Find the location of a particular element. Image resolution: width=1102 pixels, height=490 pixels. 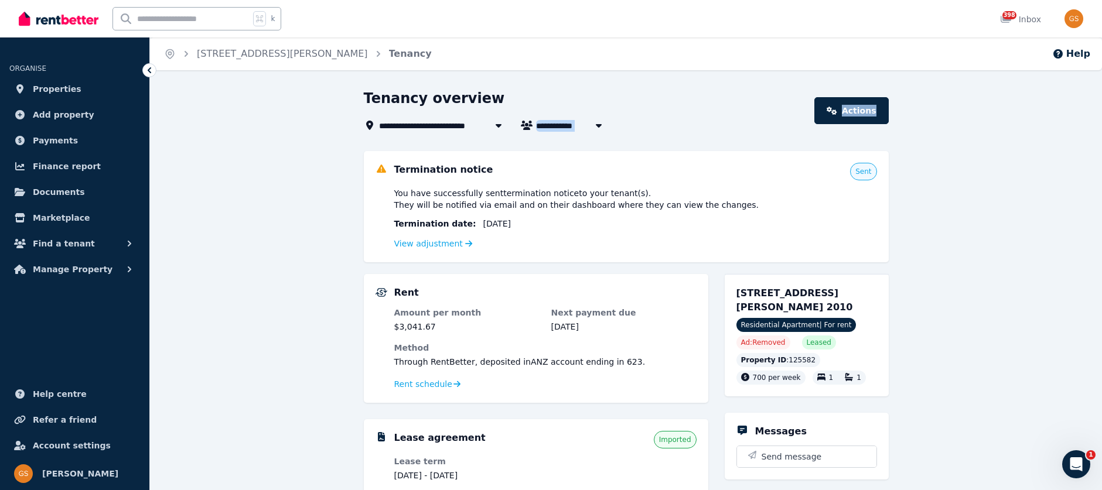

span: Rent schedule is located at coordinates (423, 384).